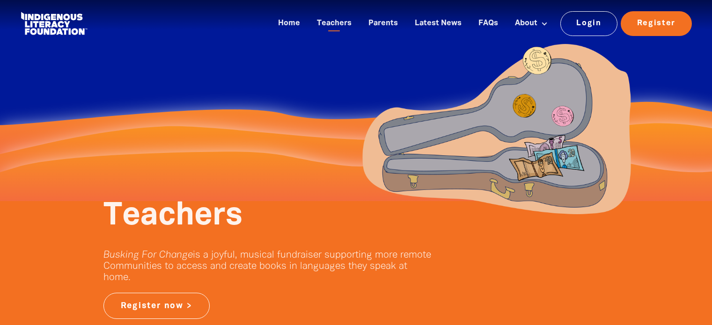 Image resolution: width=712 pixels, height=325 pixels. What do you see at coordinates (438, 23) in the screenshot?
I see `a: Latest News` at bounding box center [438, 23].